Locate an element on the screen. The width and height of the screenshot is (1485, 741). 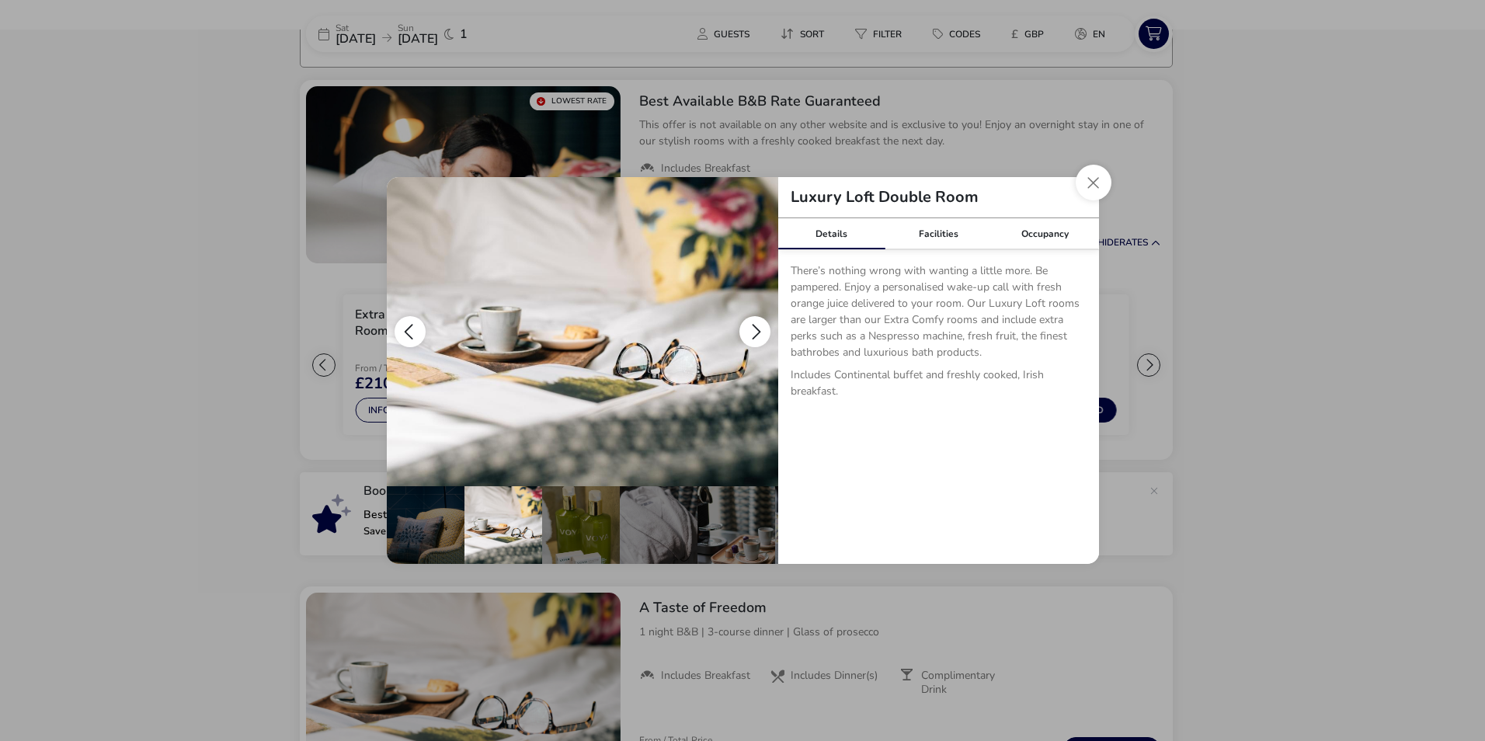
h2: Luxury Loft Double Room is located at coordinates (885, 197).